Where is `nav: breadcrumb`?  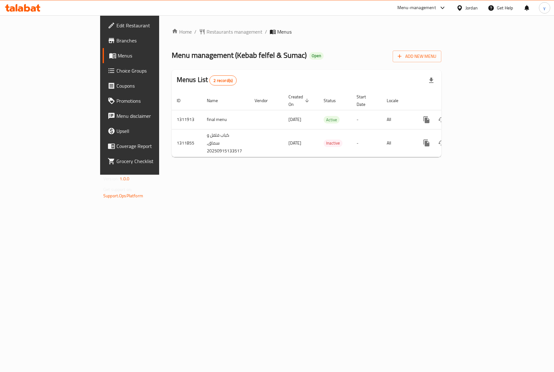 nav: breadcrumb is located at coordinates (307, 32).